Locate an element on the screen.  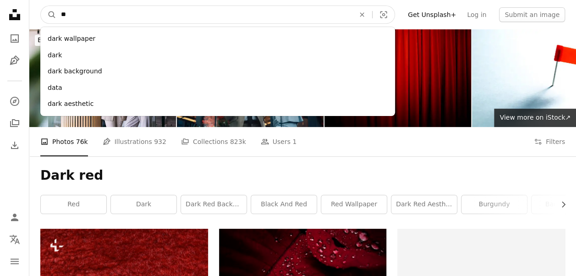
span: View more on iStock ↗ is located at coordinates (535, 117).